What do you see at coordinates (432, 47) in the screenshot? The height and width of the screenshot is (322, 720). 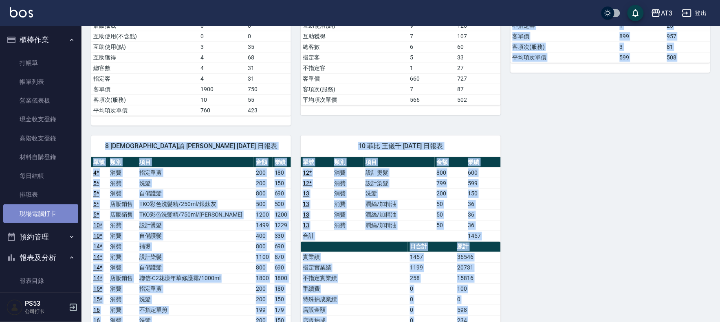 I see `td: 6` at bounding box center [432, 47].